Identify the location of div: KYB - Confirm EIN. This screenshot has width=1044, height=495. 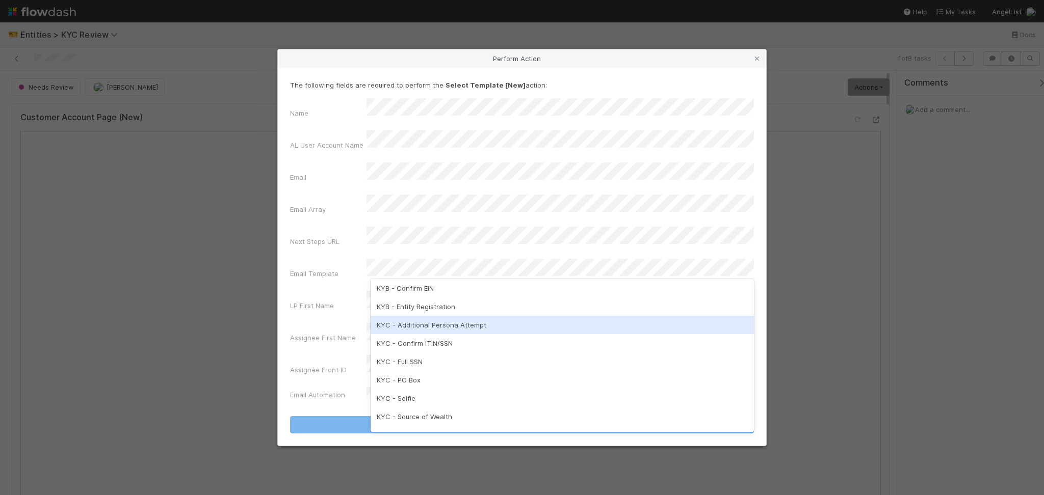
(562, 288).